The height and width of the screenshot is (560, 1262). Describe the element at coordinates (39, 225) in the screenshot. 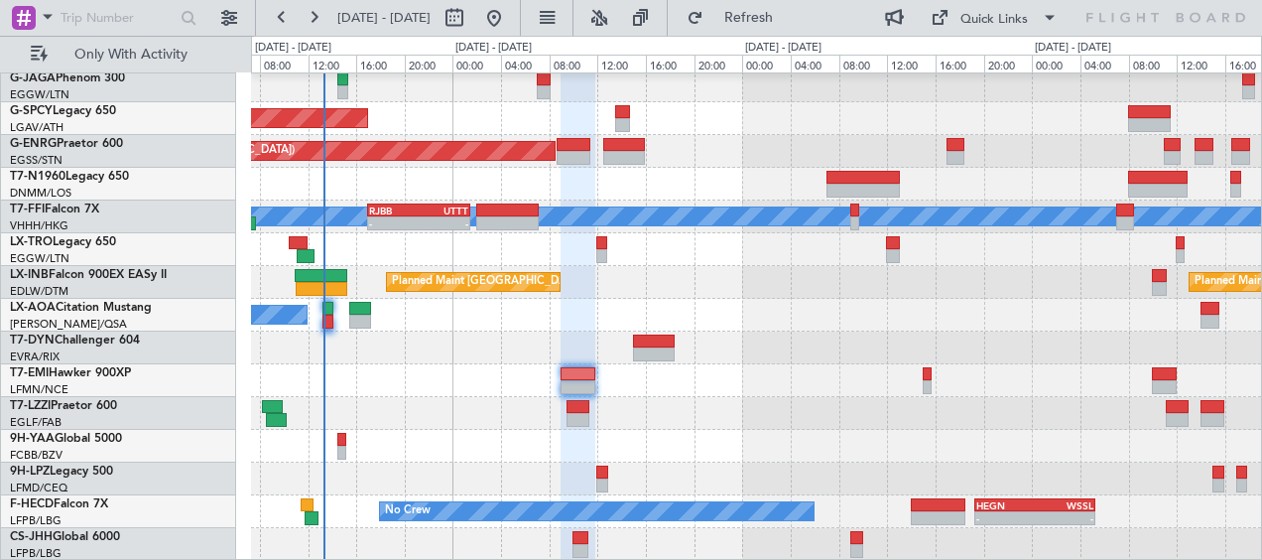

I see `a: VHHH/HKG` at that location.